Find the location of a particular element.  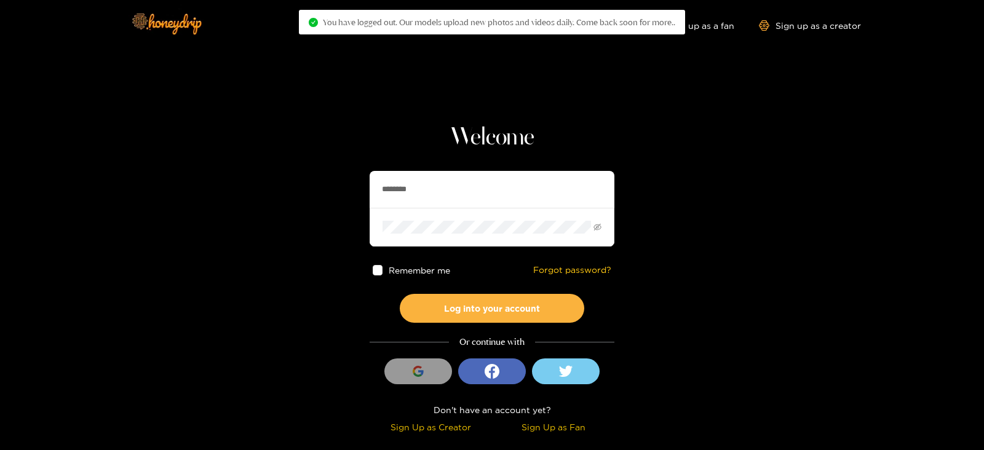

span: Remember me is located at coordinates (420, 270).